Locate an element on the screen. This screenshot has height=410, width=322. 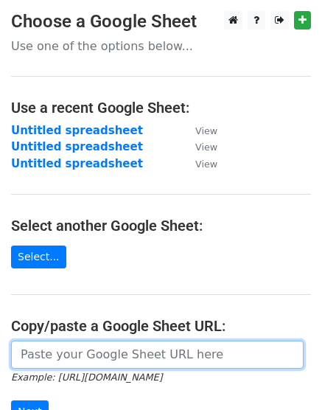
h4: Use a recent Google Sheet: is located at coordinates (161, 108).